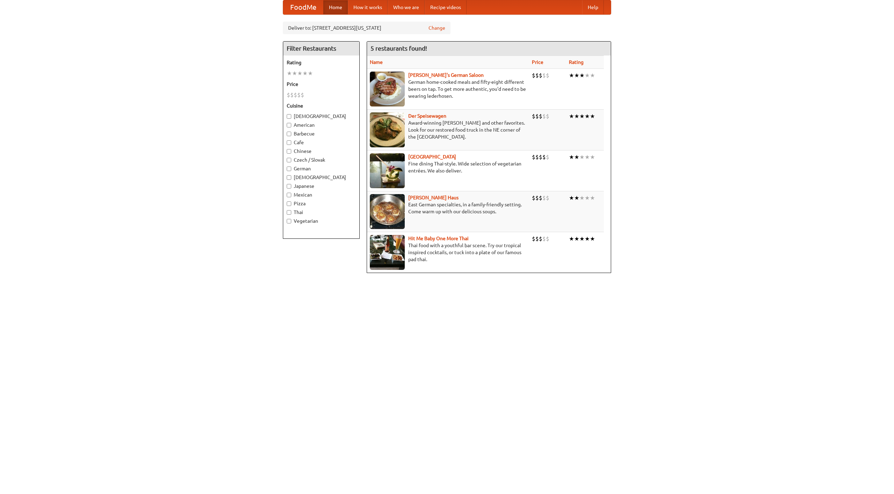 Image resolution: width=894 pixels, height=494 pixels. Describe the element at coordinates (321, 49) in the screenshot. I see `h4: Filter Restaurants` at that location.